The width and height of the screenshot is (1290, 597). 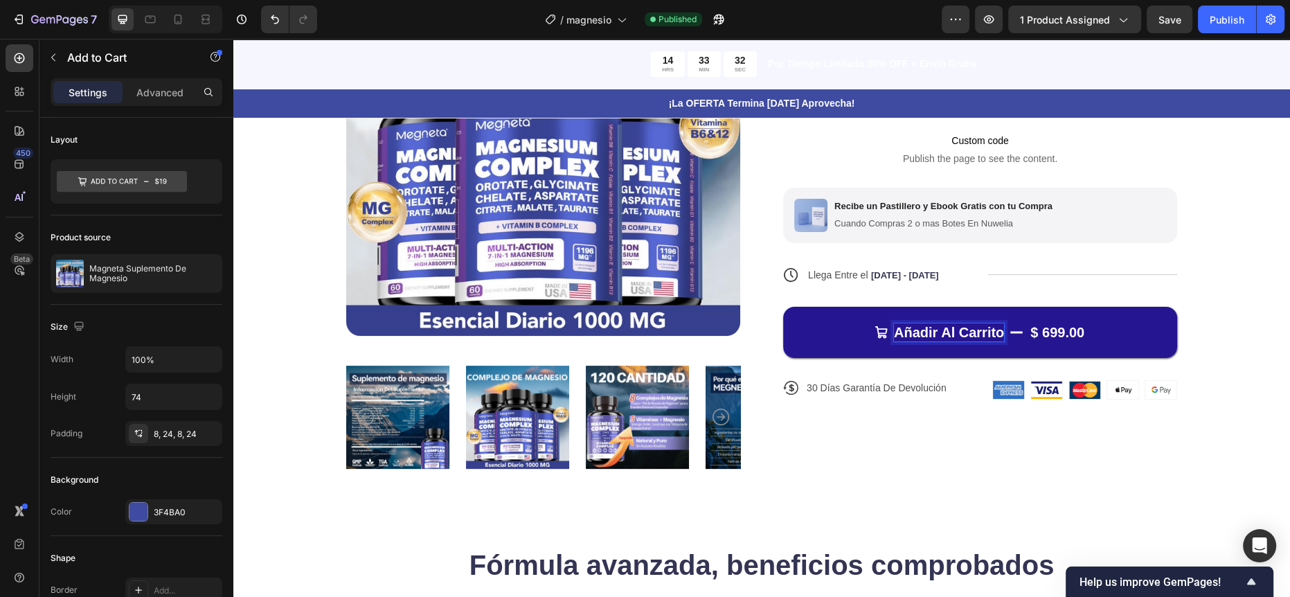 What do you see at coordinates (588, 19) in the screenshot?
I see `span: magnesio` at bounding box center [588, 19].